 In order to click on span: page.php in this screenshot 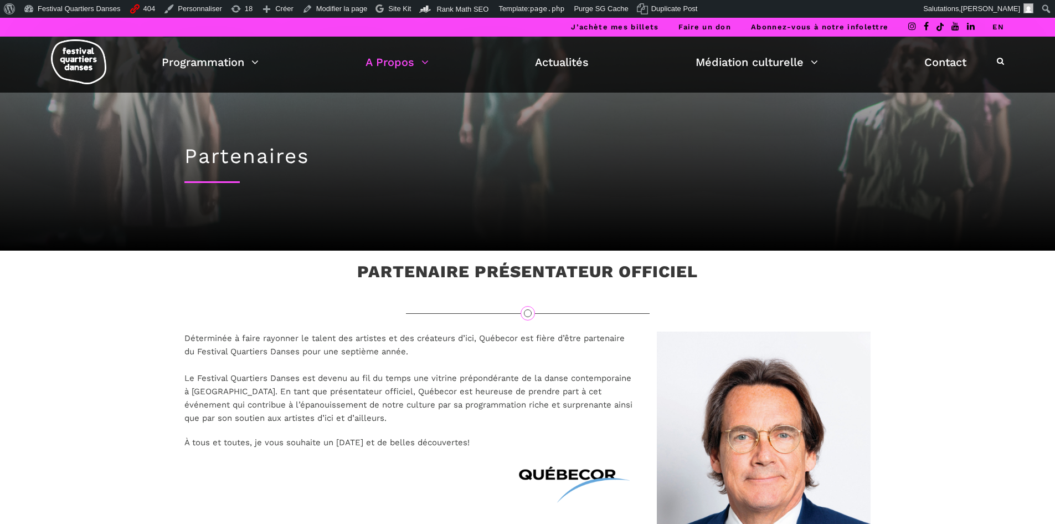, I will do `click(547, 8)`.